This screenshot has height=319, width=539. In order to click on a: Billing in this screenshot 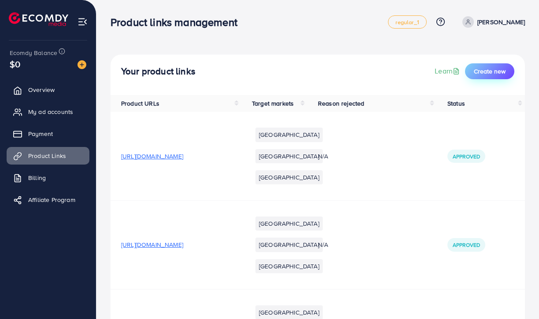, I will do `click(48, 178)`.